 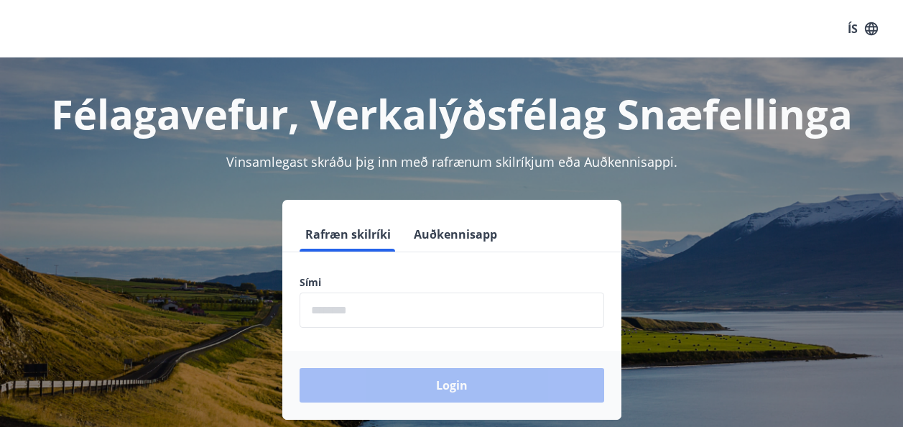 What do you see at coordinates (452, 162) in the screenshot?
I see `span: Vinsamlegast skráðu þig inn með rafrænum skilríkjum eða Auðkennisappi.` at bounding box center [452, 162].